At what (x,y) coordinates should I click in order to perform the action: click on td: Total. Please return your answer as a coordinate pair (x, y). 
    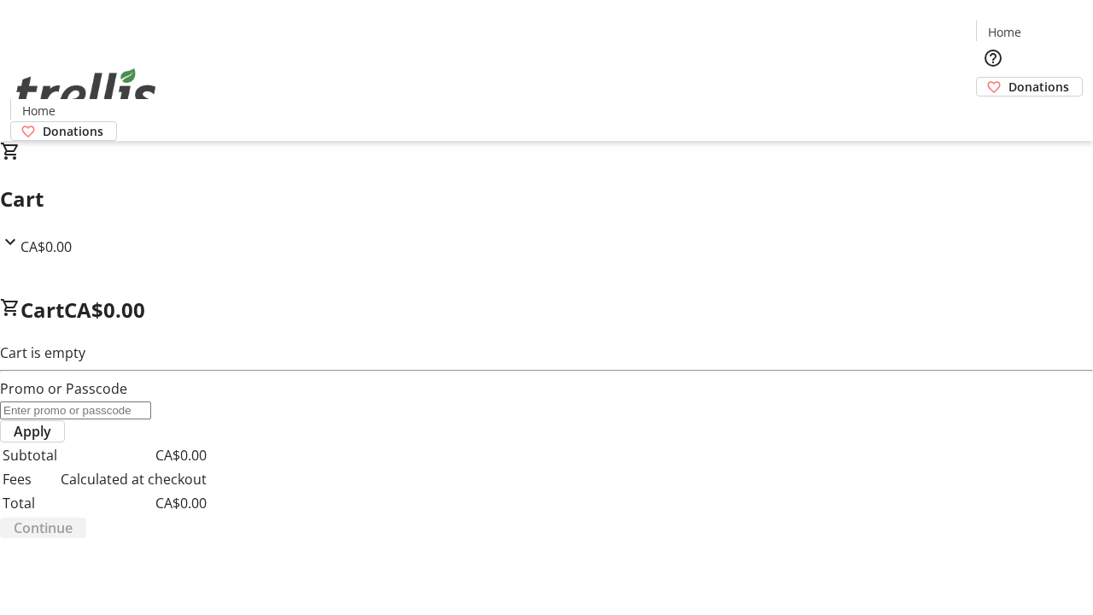
    Looking at the image, I should click on (30, 503).